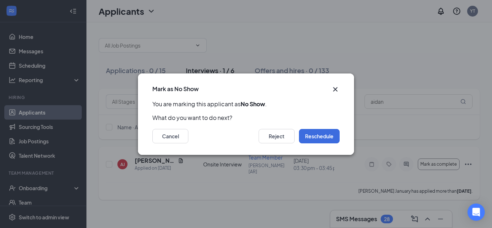 The image size is (492, 228). What do you see at coordinates (170, 136) in the screenshot?
I see `button: Cancel` at bounding box center [170, 136].